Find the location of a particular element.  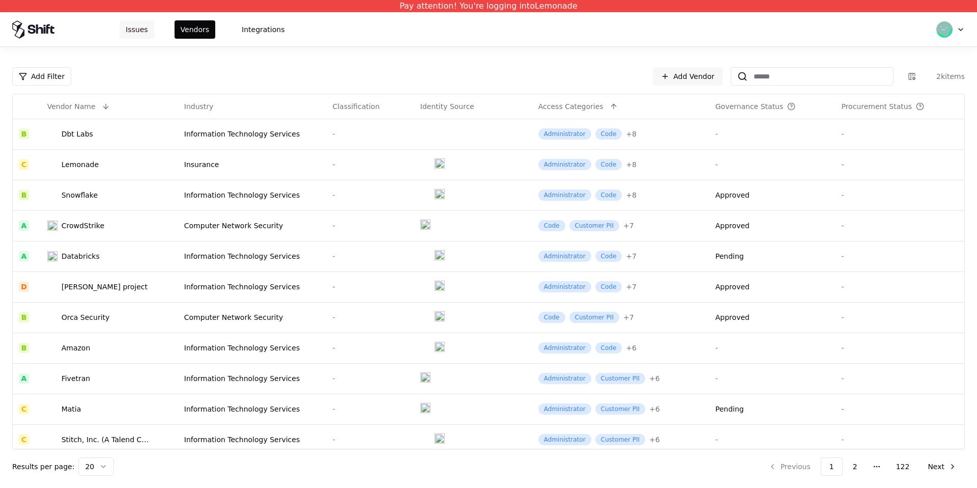

button: Vendors is located at coordinates (195, 30).